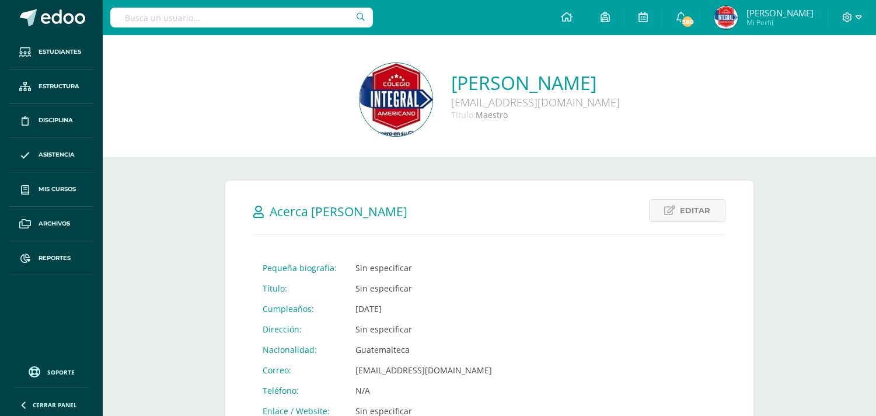 The width and height of the screenshot is (876, 416). I want to click on span: Soporte, so click(61, 372).